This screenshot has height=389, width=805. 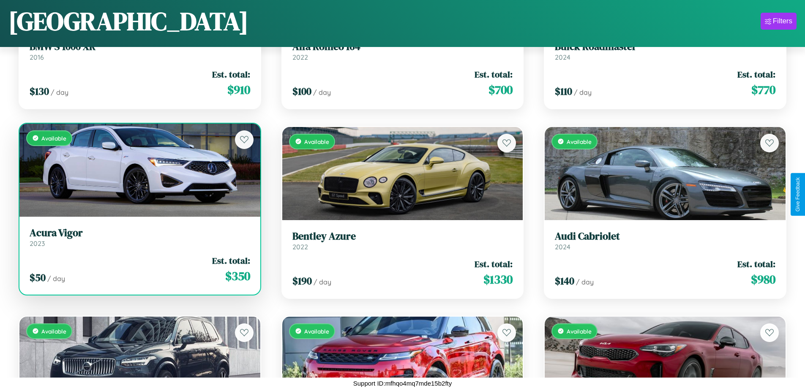 I want to click on p: Support ID: mfhqo4mq7mde15b2fty, so click(x=402, y=383).